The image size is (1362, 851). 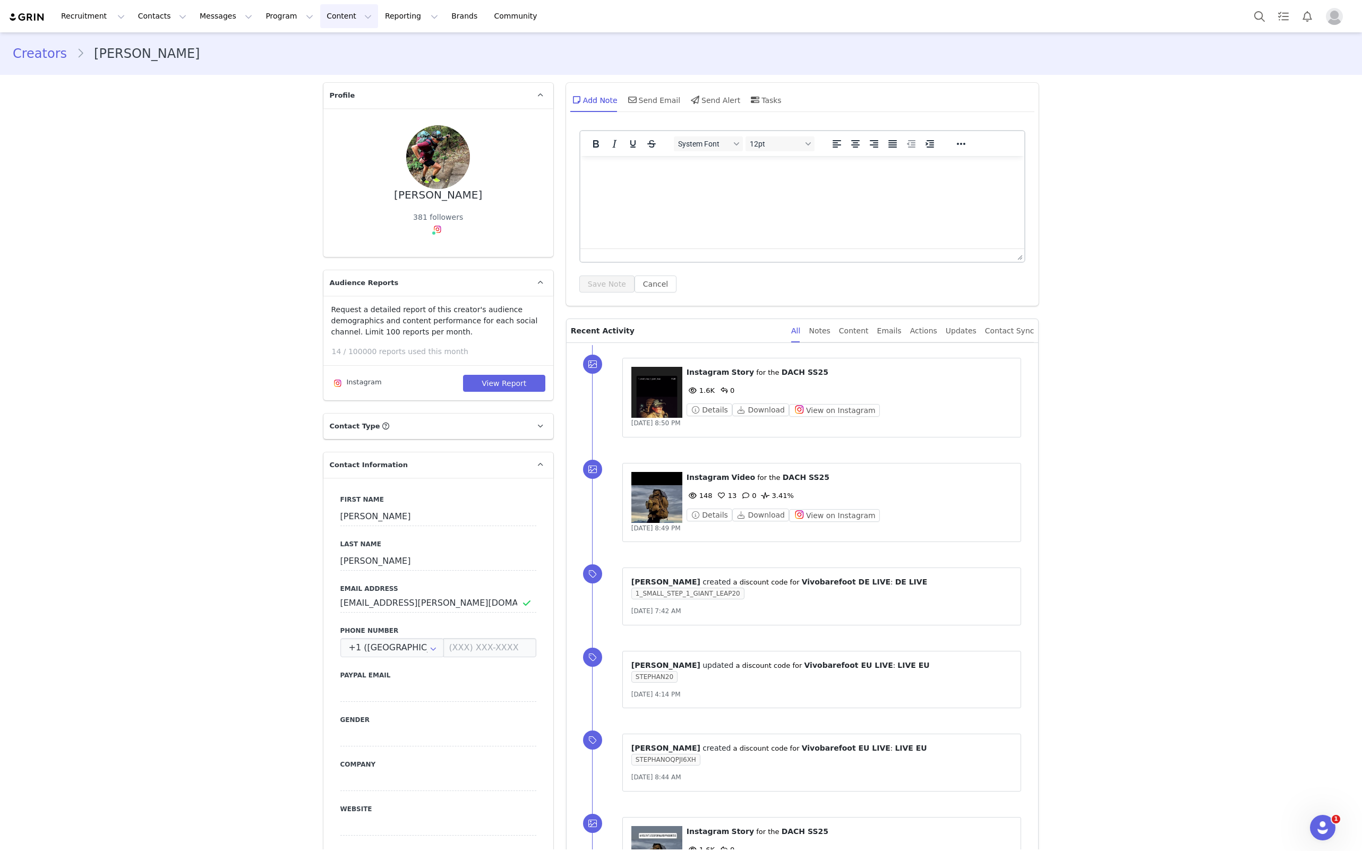 I want to click on span: Audience Reports, so click(x=364, y=283).